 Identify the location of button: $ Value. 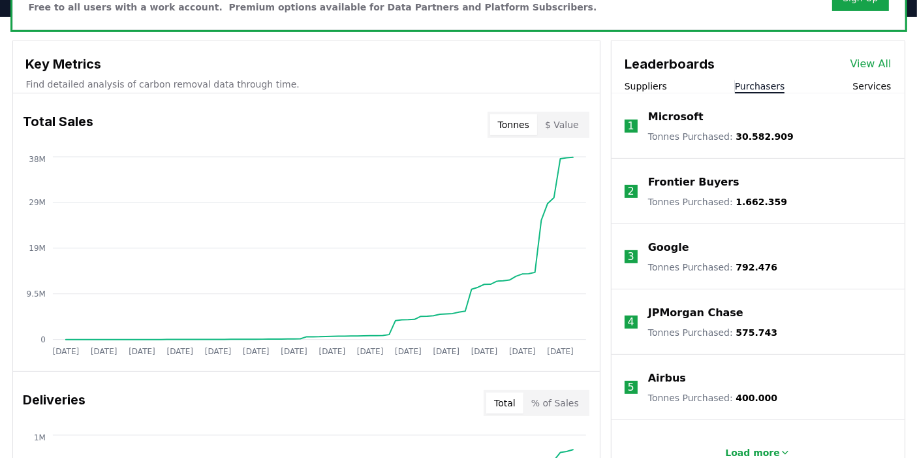
(562, 125).